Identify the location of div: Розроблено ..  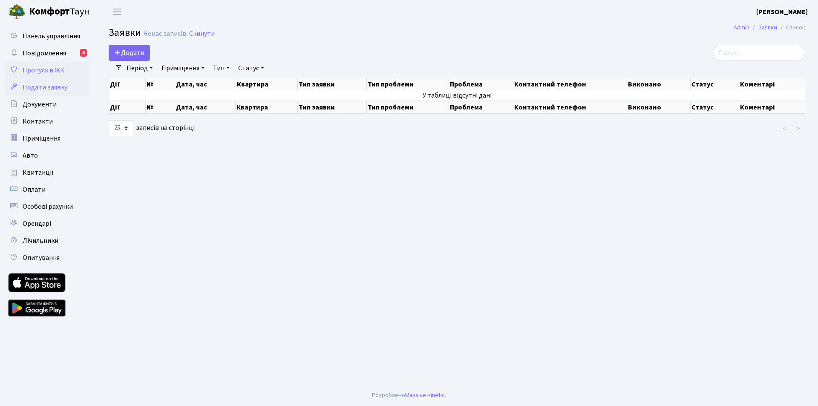
(409, 395).